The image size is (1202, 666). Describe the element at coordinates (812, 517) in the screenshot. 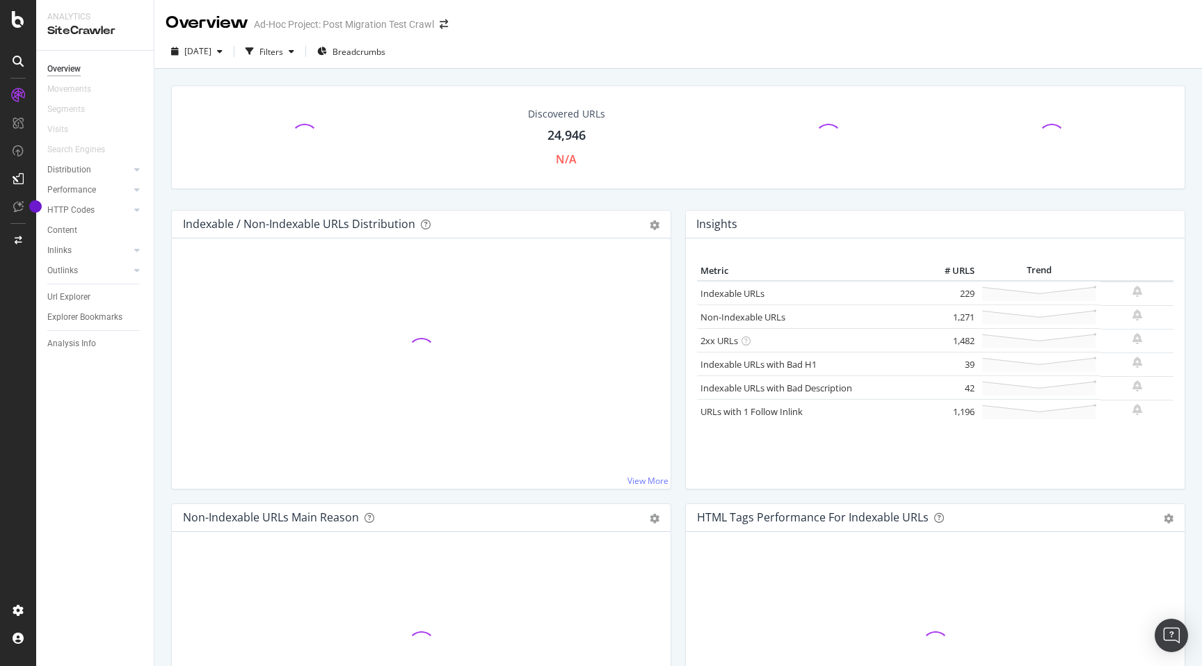

I see `div: HTML Tags Performance for Indexable URLs` at that location.